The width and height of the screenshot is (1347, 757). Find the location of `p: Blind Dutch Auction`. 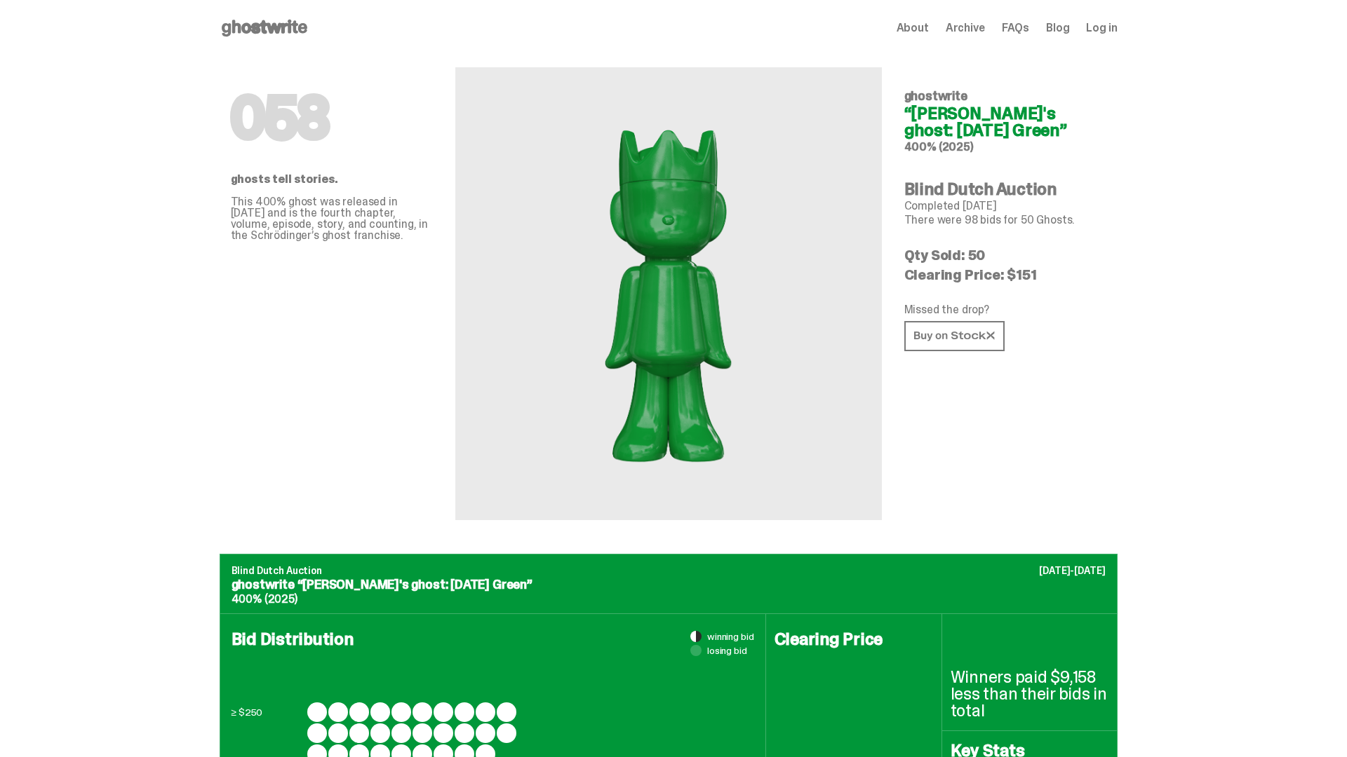

p: Blind Dutch Auction is located at coordinates (668, 571).